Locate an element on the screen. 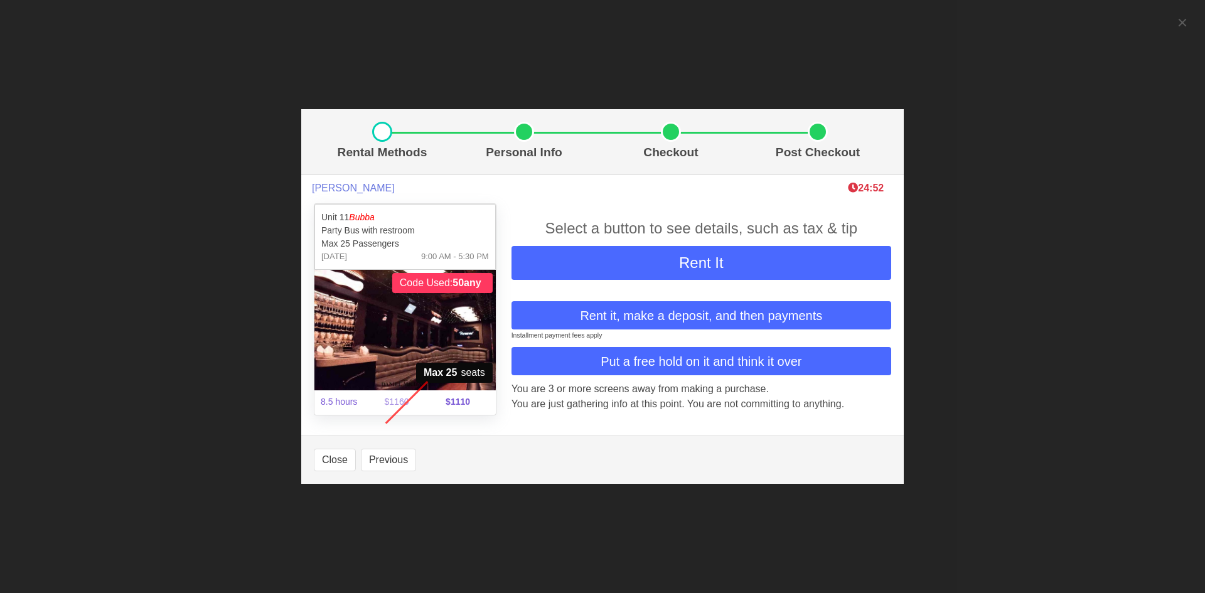 The width and height of the screenshot is (1205, 593). small: Installment payment fees apply is located at coordinates (557, 335).